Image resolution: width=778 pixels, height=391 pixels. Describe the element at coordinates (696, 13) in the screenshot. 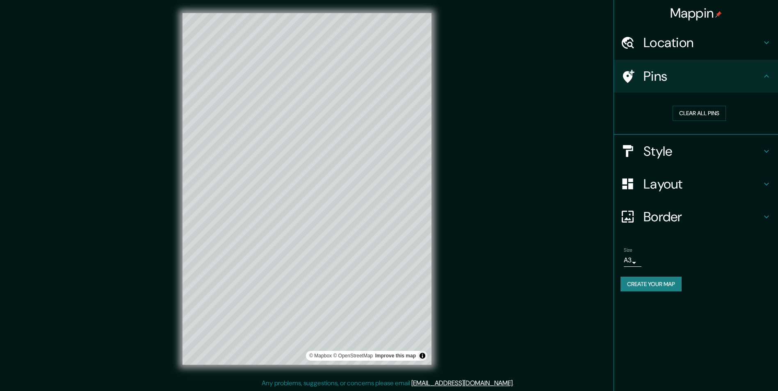

I see `h4: Mappin` at that location.